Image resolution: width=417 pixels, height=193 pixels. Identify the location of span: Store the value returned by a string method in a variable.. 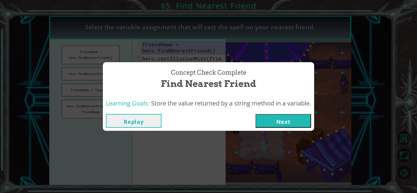
(231, 103).